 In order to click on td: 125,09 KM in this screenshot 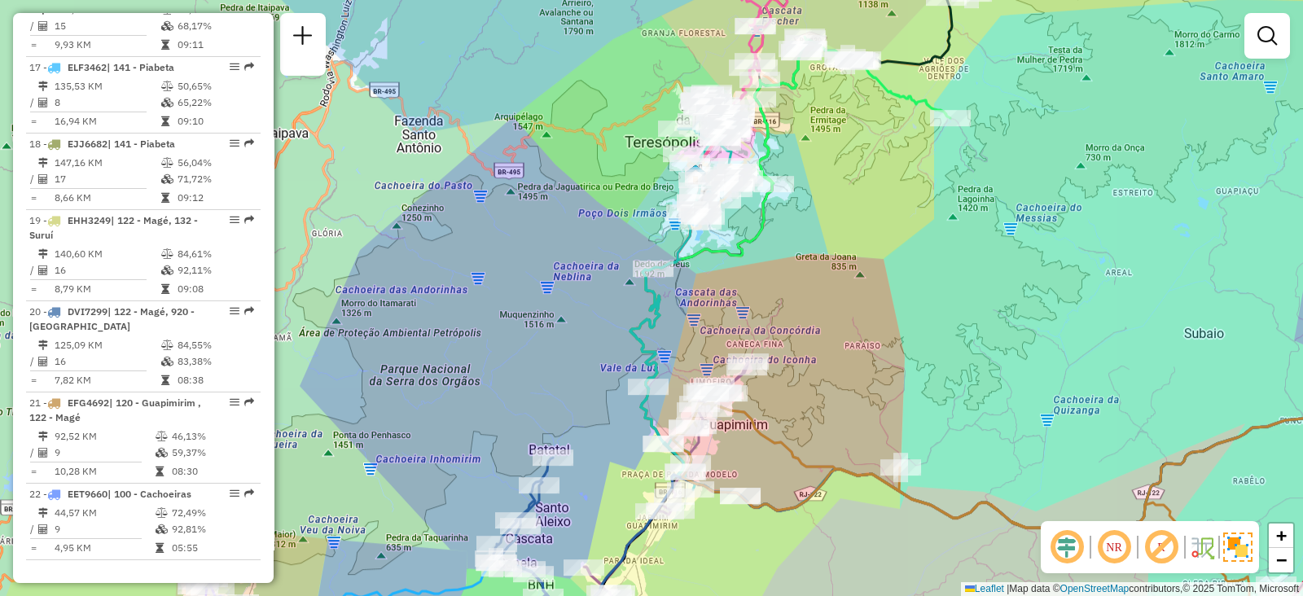, I will do `click(107, 345)`.